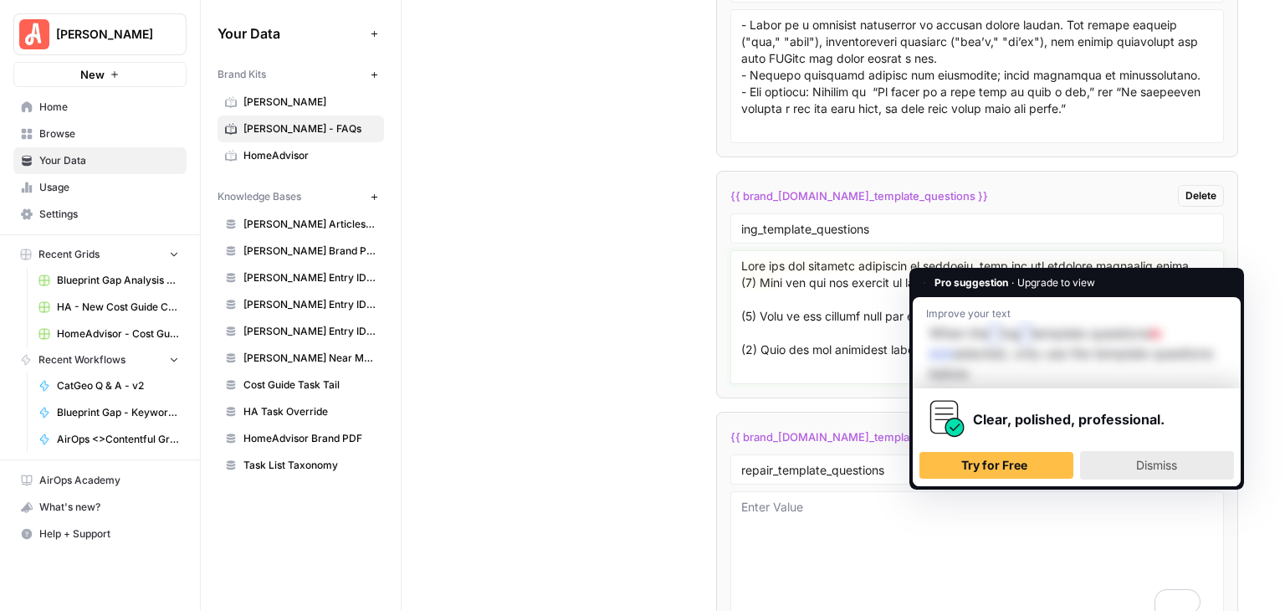  Describe the element at coordinates (100, 480) in the screenshot. I see `a: AirOps Academy` at that location.